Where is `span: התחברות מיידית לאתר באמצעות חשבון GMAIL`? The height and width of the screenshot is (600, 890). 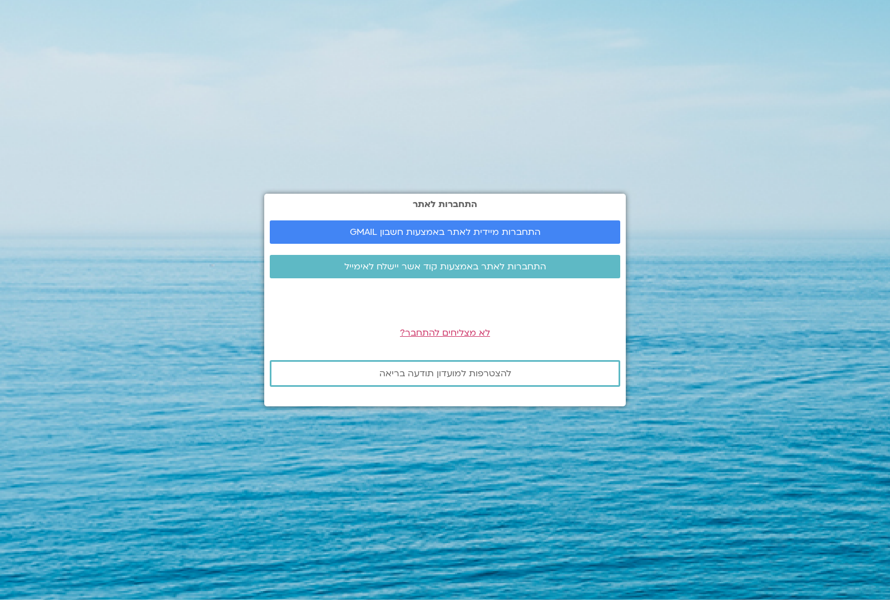
span: התחברות מיידית לאתר באמצעות חשבון GMAIL is located at coordinates (445, 232).